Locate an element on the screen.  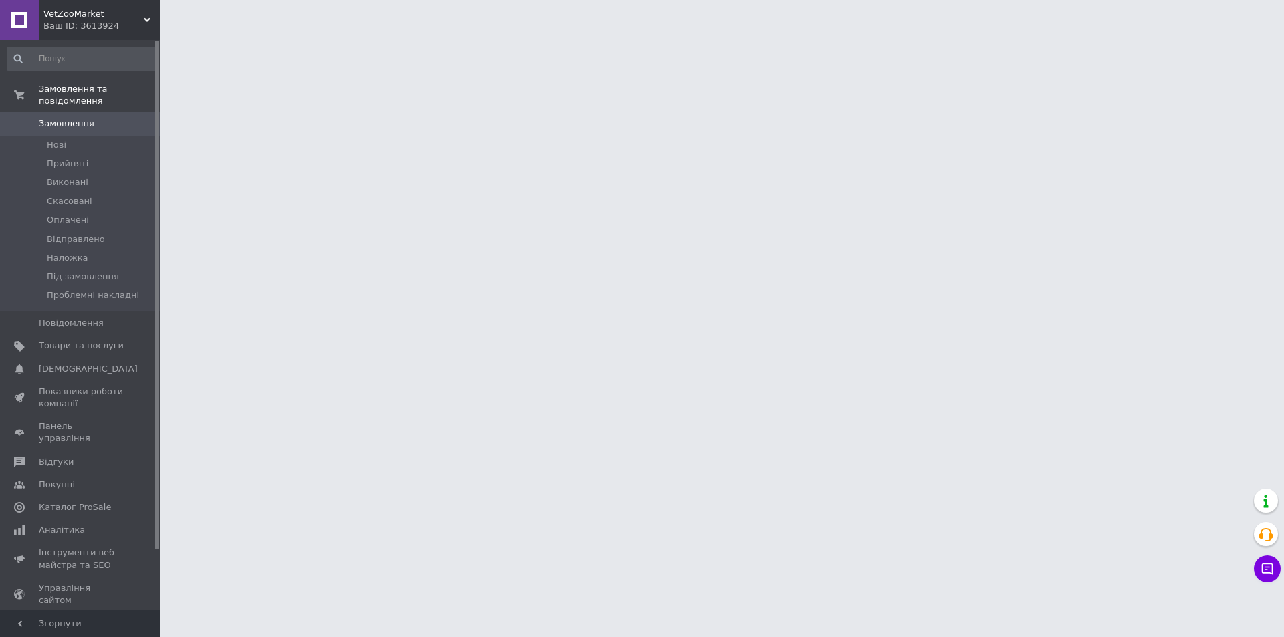
div: Ваш ID: 3613924 is located at coordinates (102, 26).